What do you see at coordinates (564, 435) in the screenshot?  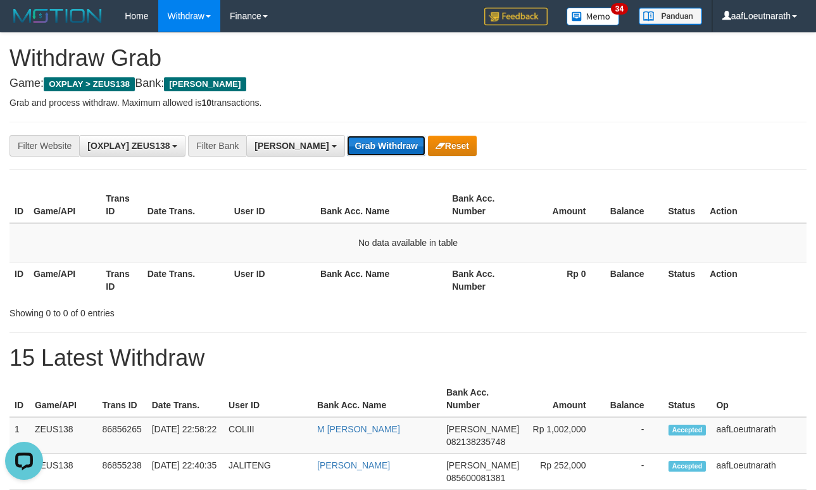 I see `td: Rp 1,002,000` at bounding box center [564, 435].